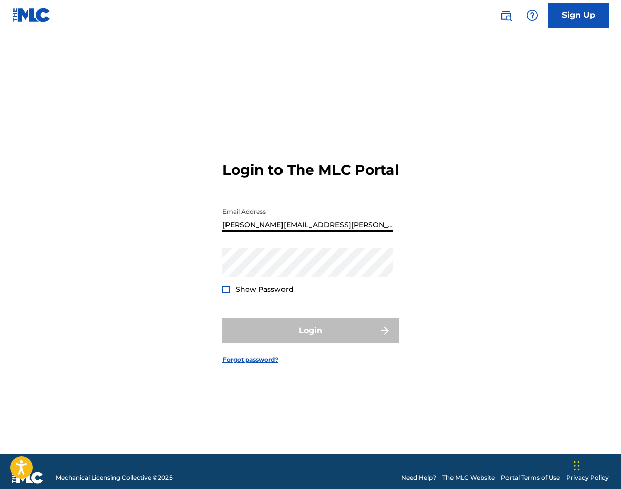 The image size is (621, 489). I want to click on img: MLC Logo, so click(31, 15).